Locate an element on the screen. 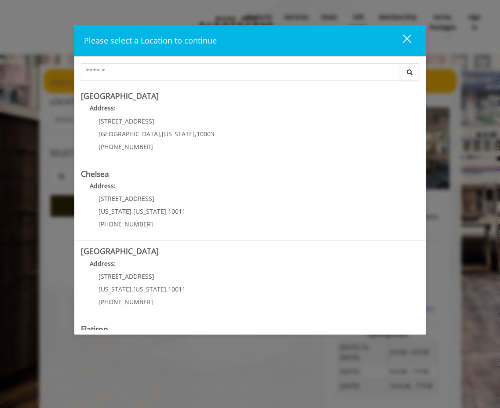 This screenshot has width=500, height=408. span: Please select a Location to continue is located at coordinates (150, 40).